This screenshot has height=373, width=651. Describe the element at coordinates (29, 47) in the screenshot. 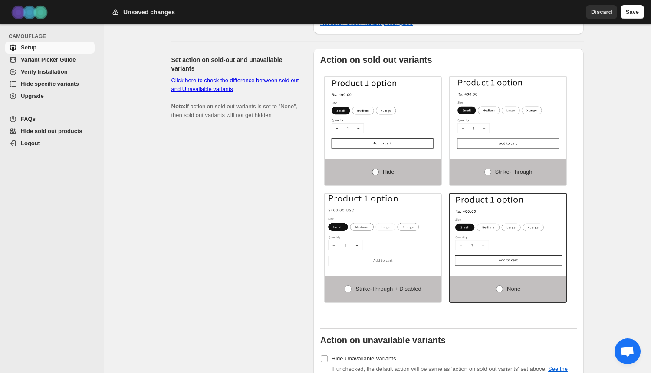

I see `span: Setup` at that location.